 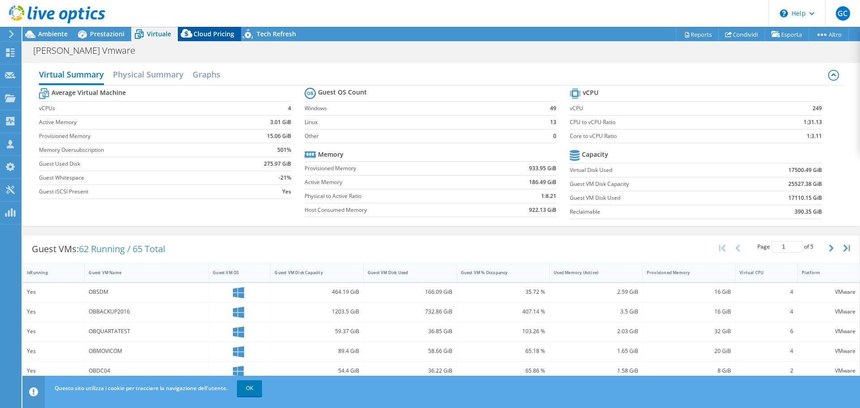 What do you see at coordinates (760, 272) in the screenshot?
I see `div: Virtual CPU` at bounding box center [760, 272].